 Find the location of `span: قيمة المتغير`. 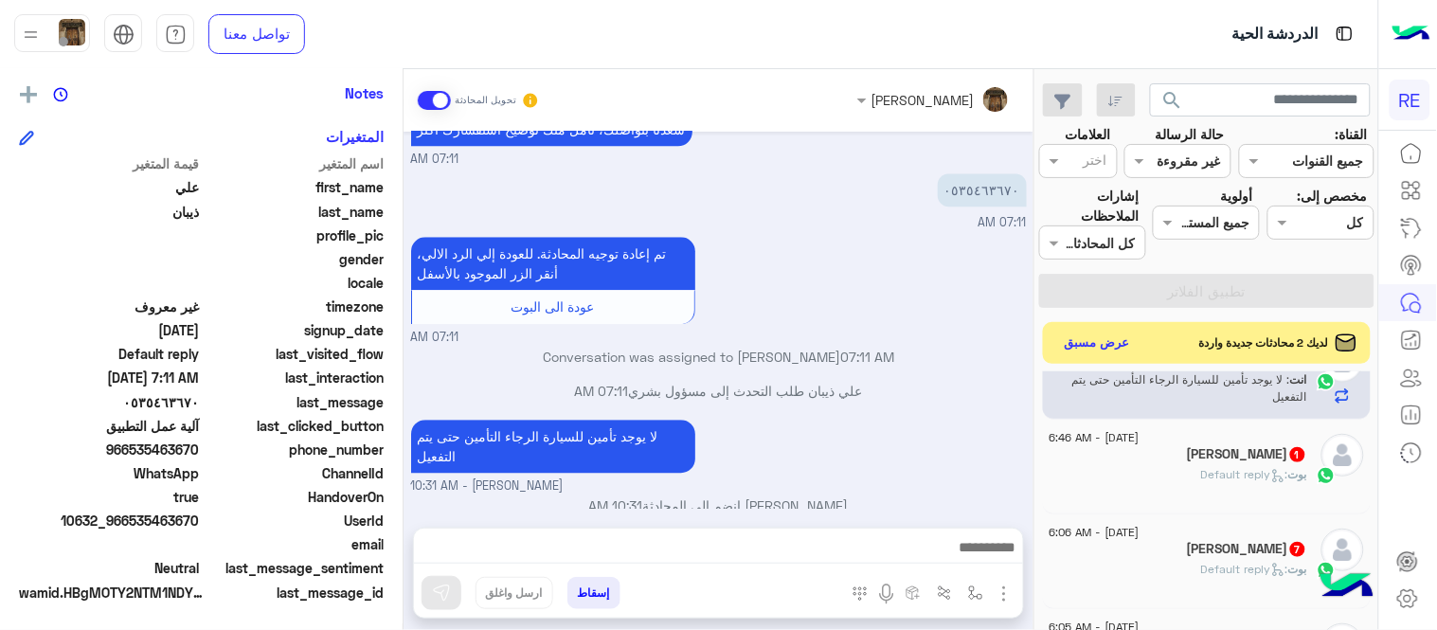

span: قيمة المتغير is located at coordinates (109, 163).